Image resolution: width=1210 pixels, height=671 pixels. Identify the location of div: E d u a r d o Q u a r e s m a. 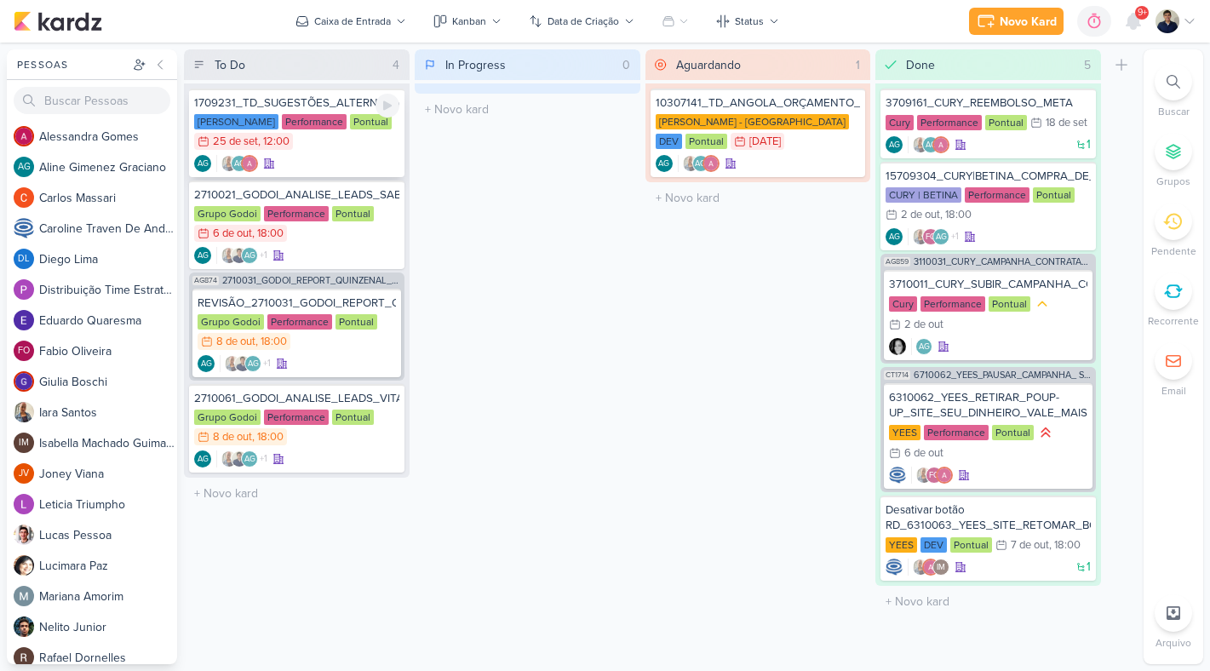
(108, 320).